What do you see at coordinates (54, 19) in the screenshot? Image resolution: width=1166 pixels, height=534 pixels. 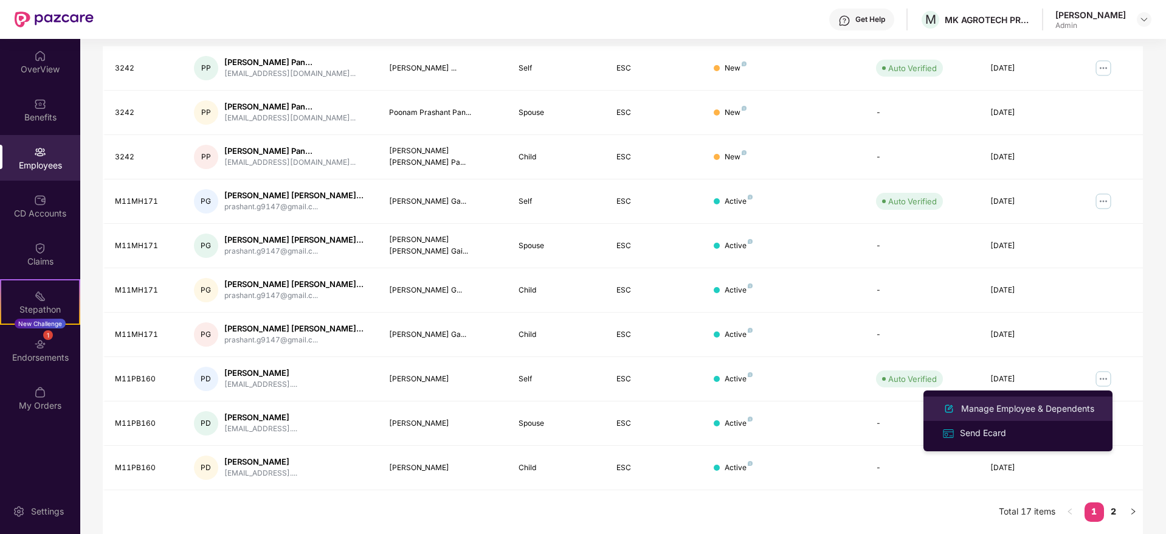 I see `img: New Pazcare Logo` at bounding box center [54, 19].